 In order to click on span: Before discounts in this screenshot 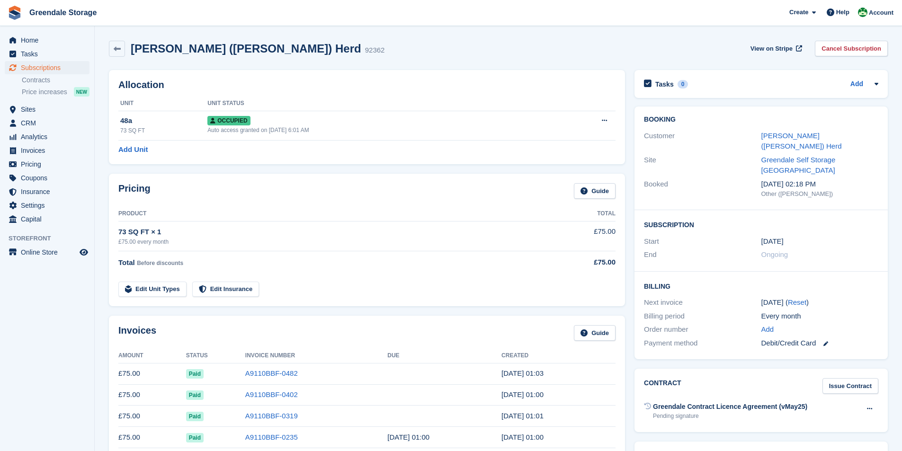, I will do `click(160, 263)`.